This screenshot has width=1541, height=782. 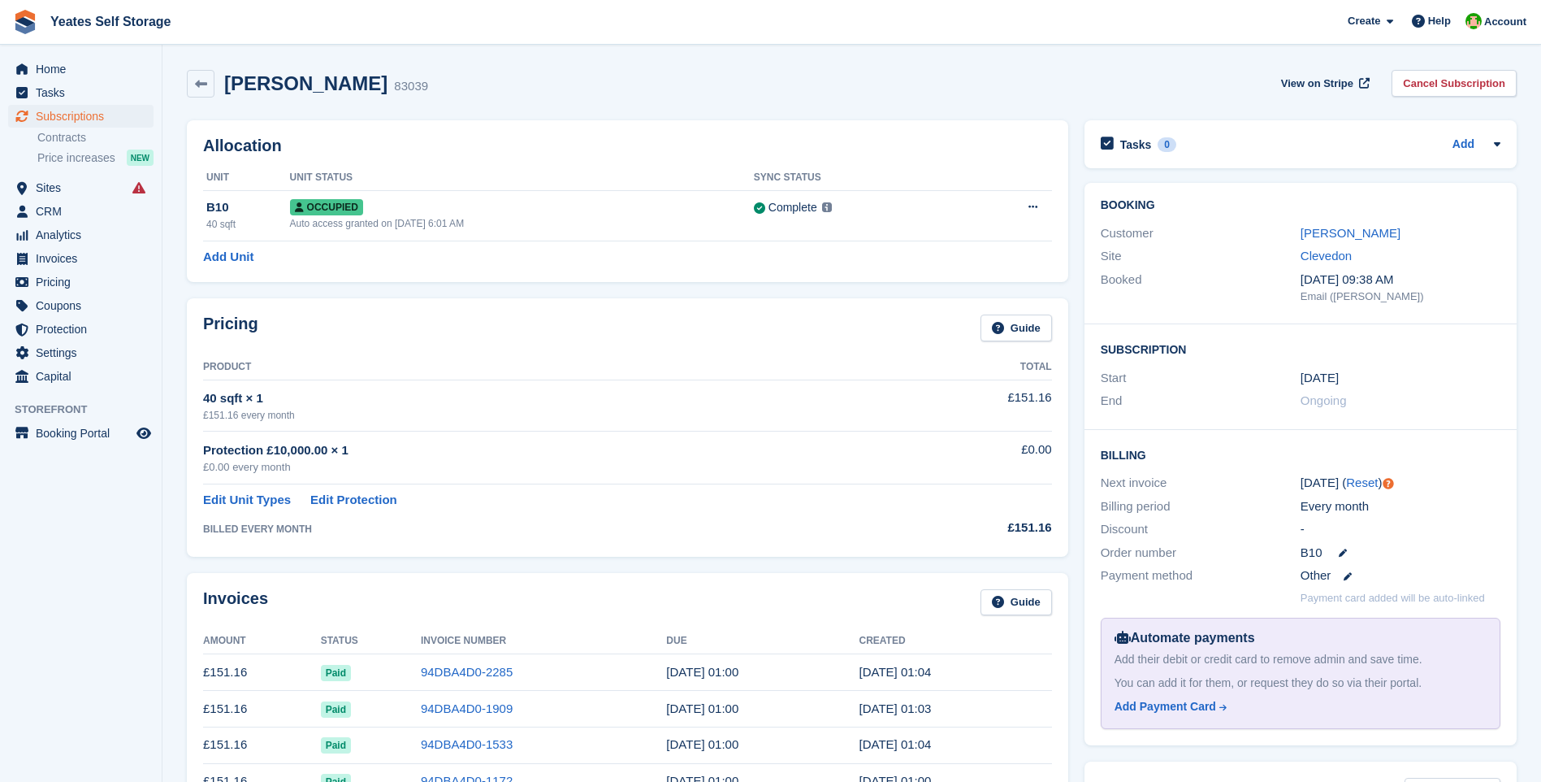 I want to click on div: 83039, so click(x=411, y=86).